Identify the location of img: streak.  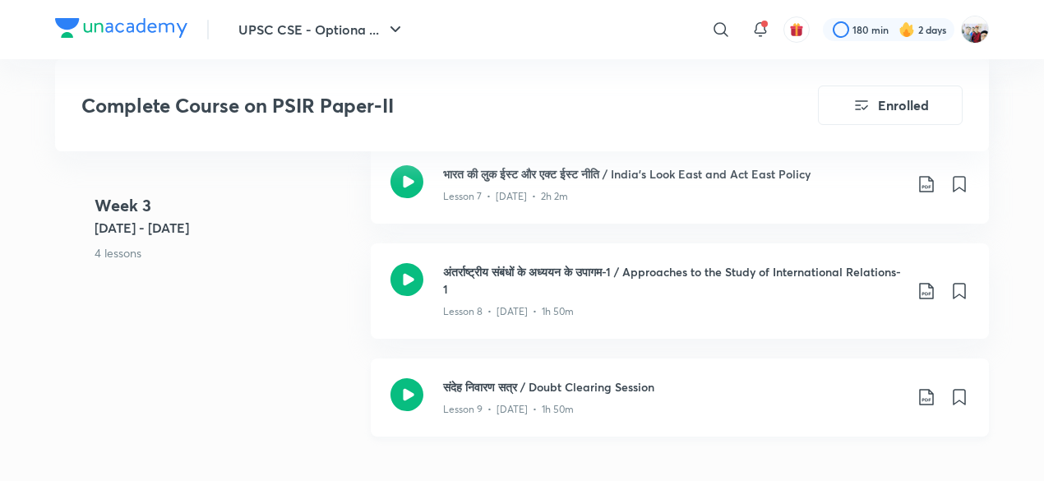
(907, 30).